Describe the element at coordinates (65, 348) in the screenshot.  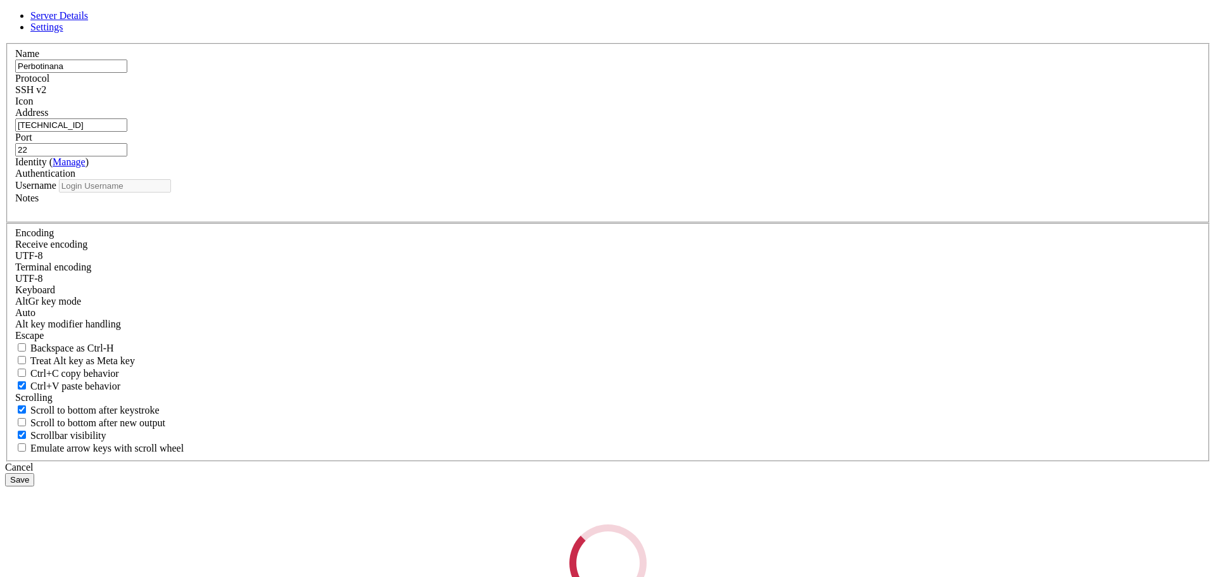
I see `label: If true, the backspace should send BS ('\x08', aka ^H). Otherwise the backspace key should send '...` at that location.